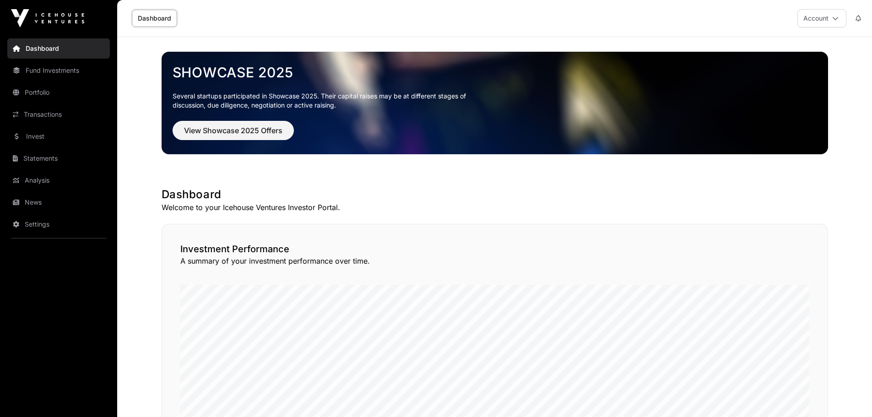 This screenshot has width=872, height=417. Describe the element at coordinates (59, 70) in the screenshot. I see `a: Fund Investments` at that location.